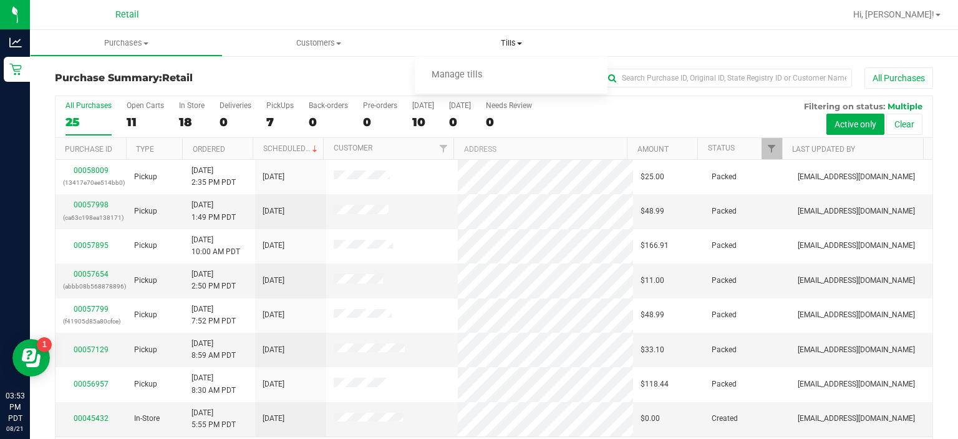 This screenshot has height=439, width=958. Describe the element at coordinates (511, 43) in the screenshot. I see `span: Tills` at that location.